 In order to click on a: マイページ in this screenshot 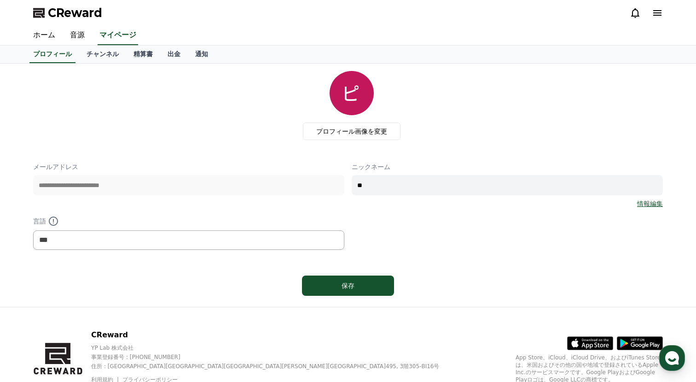, I will do `click(118, 35)`.